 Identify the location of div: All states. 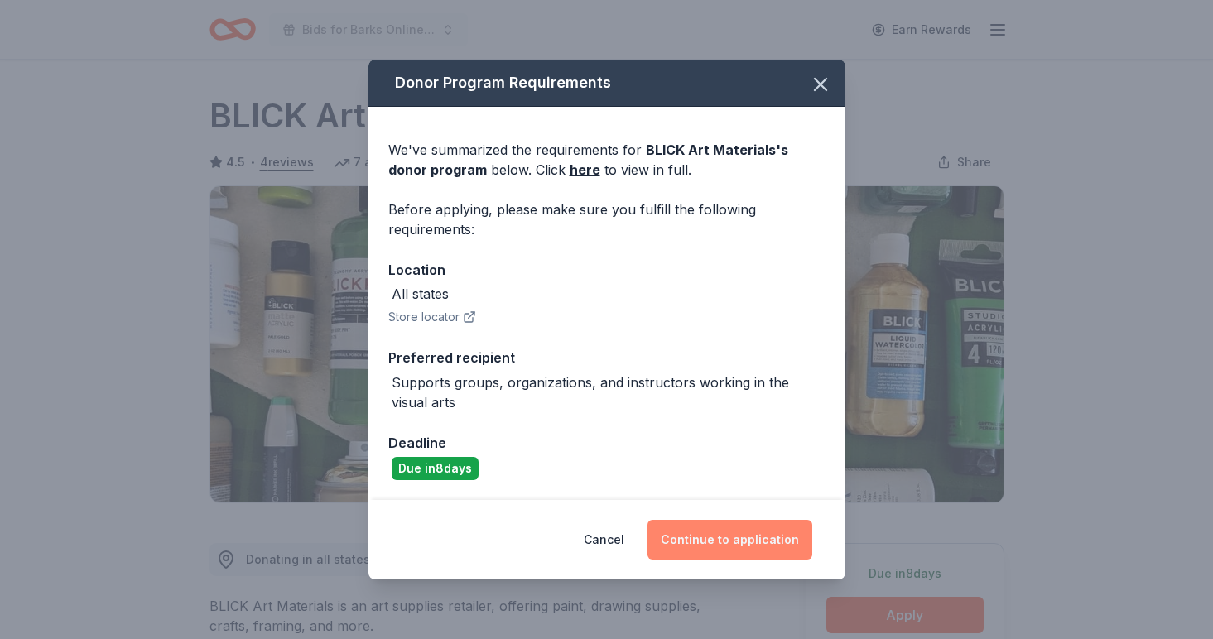
(420, 294).